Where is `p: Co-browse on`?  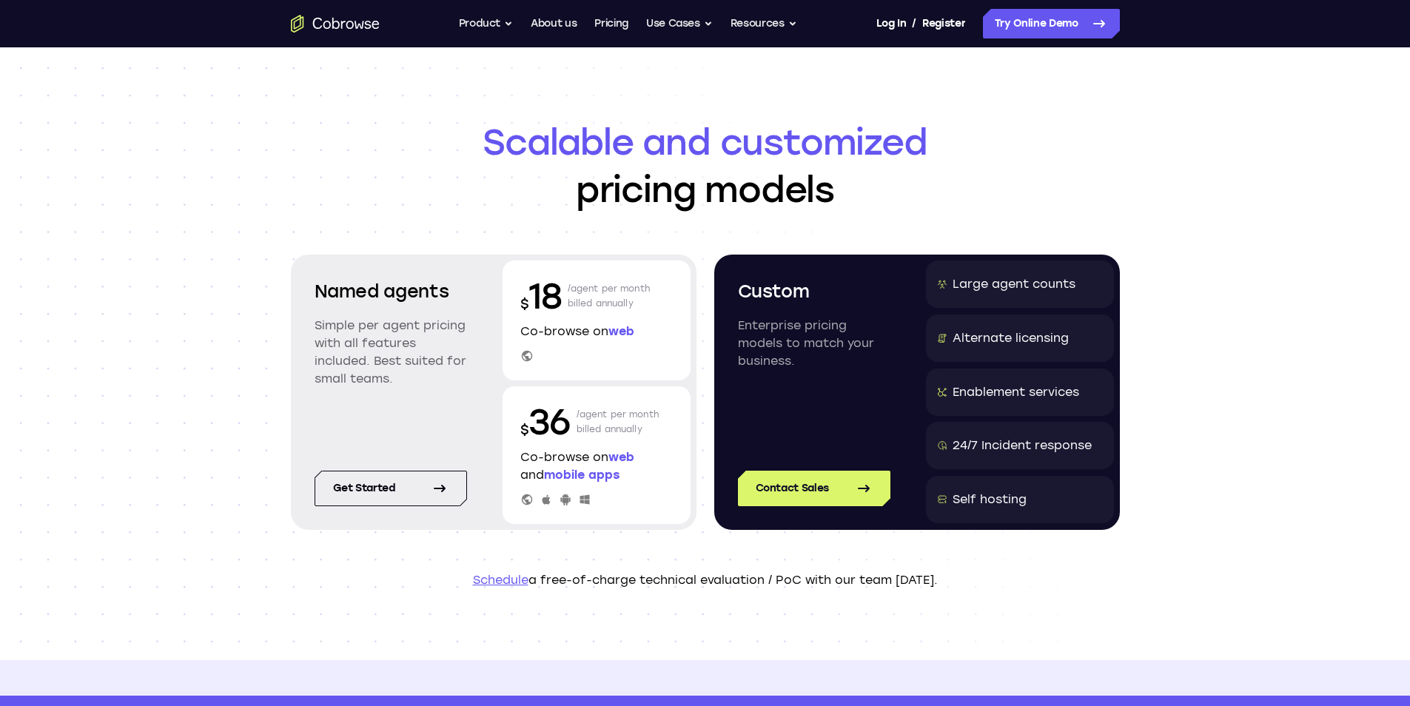
p: Co-browse on is located at coordinates (597, 332).